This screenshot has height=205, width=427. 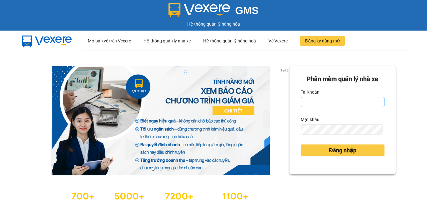 What do you see at coordinates (246, 10) in the screenshot?
I see `span: GMS` at bounding box center [246, 10].